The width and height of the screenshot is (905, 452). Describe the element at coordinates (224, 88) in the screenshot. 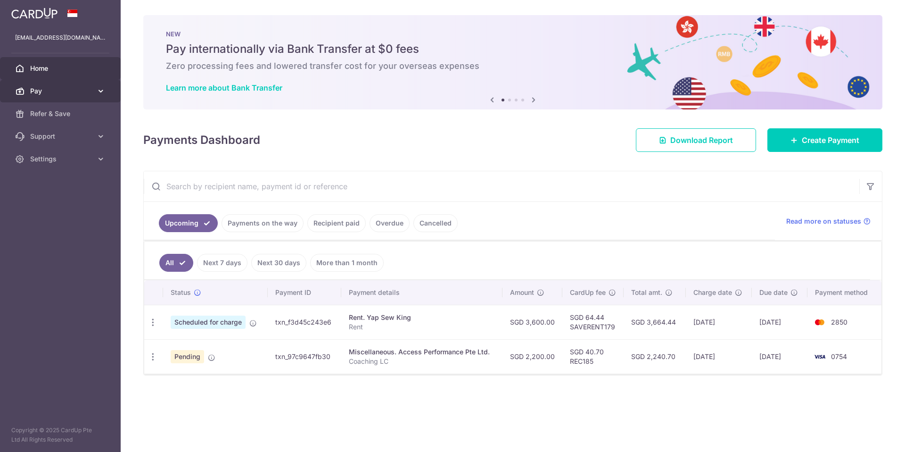

I see `a: Learn more about Bank Transfer` at that location.